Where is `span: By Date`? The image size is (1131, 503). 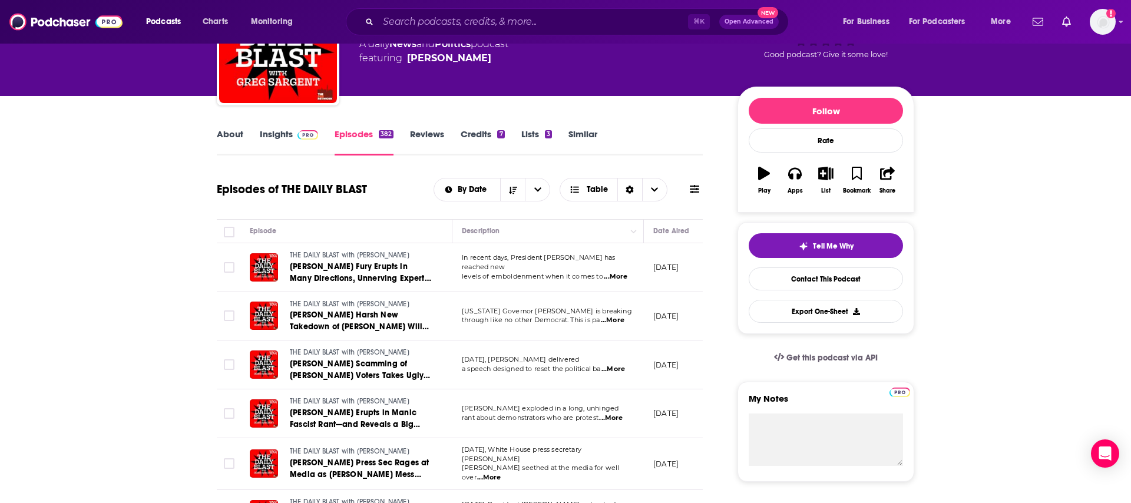
span: By Date is located at coordinates (474, 190).